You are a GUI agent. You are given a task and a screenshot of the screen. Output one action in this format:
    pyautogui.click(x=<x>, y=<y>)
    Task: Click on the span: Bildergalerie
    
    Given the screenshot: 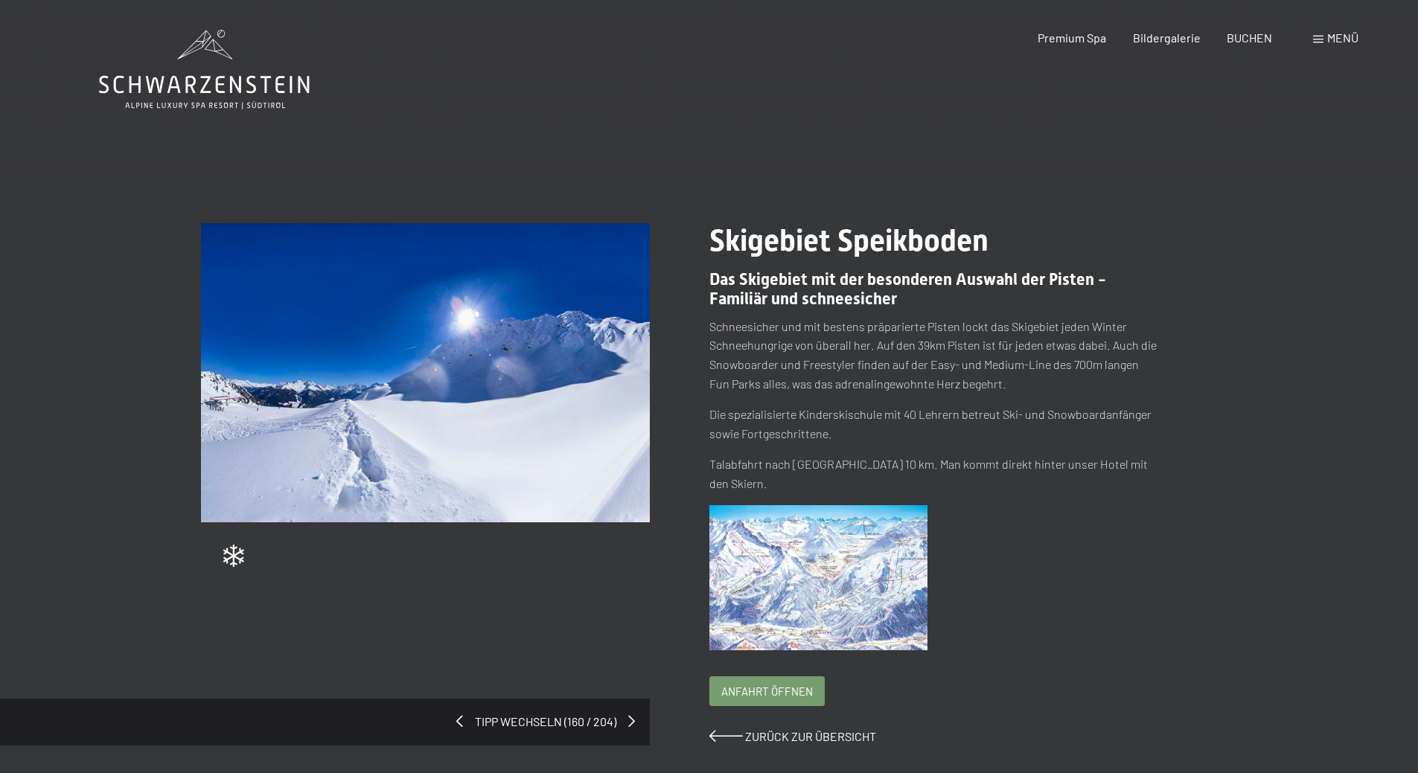 What is the action you would take?
    pyautogui.click(x=1167, y=37)
    